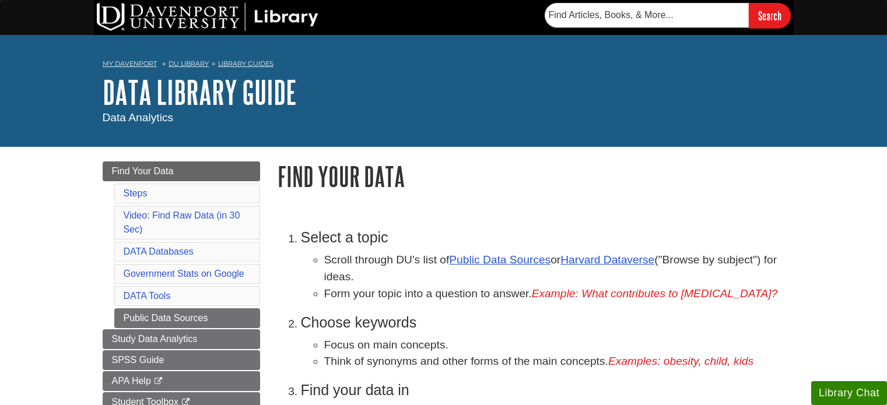 The image size is (887, 405). What do you see at coordinates (531, 176) in the screenshot?
I see `h1: Find Your Data` at bounding box center [531, 176].